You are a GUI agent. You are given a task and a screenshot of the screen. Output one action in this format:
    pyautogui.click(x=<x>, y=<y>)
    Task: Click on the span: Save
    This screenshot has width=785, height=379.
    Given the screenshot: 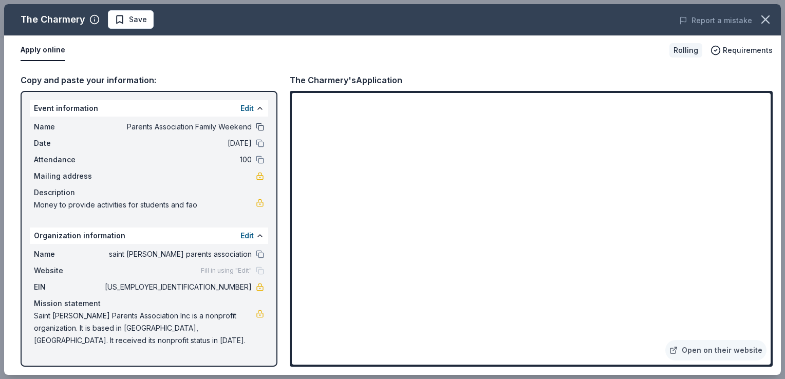 What is the action you would take?
    pyautogui.click(x=138, y=20)
    